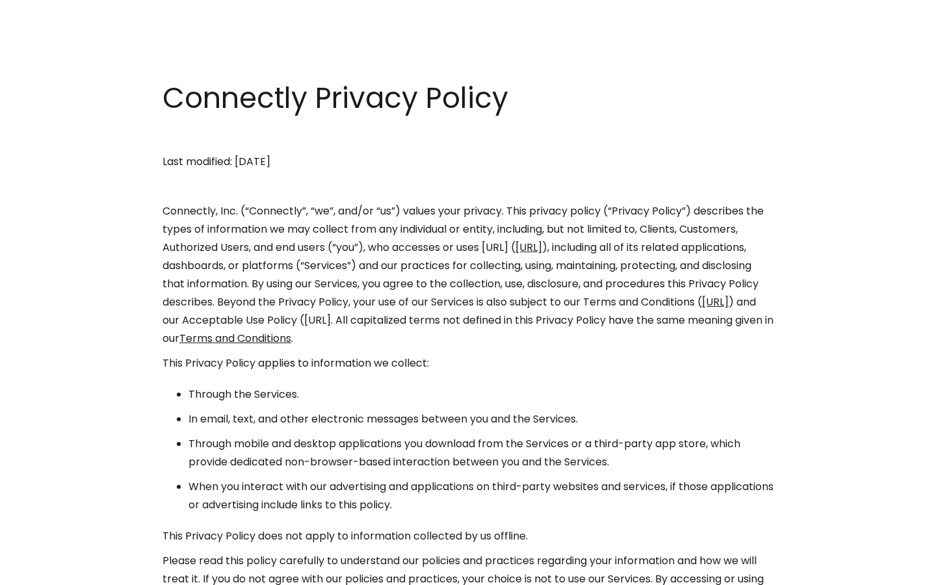 This screenshot has width=936, height=585. Describe the element at coordinates (468, 363) in the screenshot. I see `p: This Privacy Policy applies to information we collect:` at that location.